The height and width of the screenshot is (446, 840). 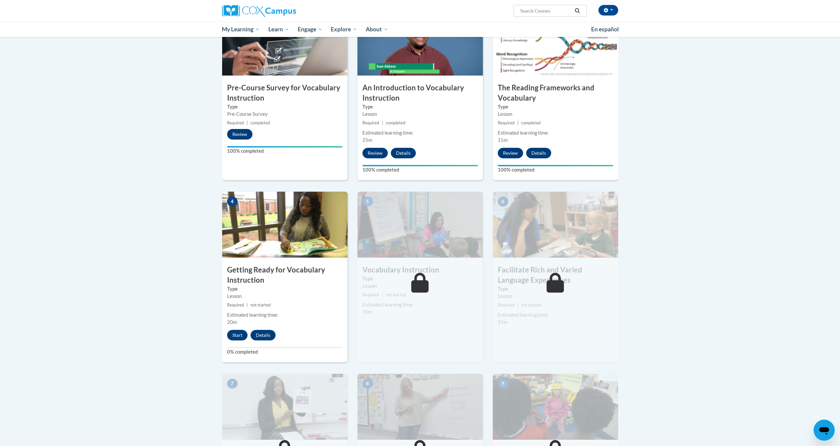 I want to click on h3: Pre-Course Survey for Vocabulary Instruction, so click(x=285, y=93).